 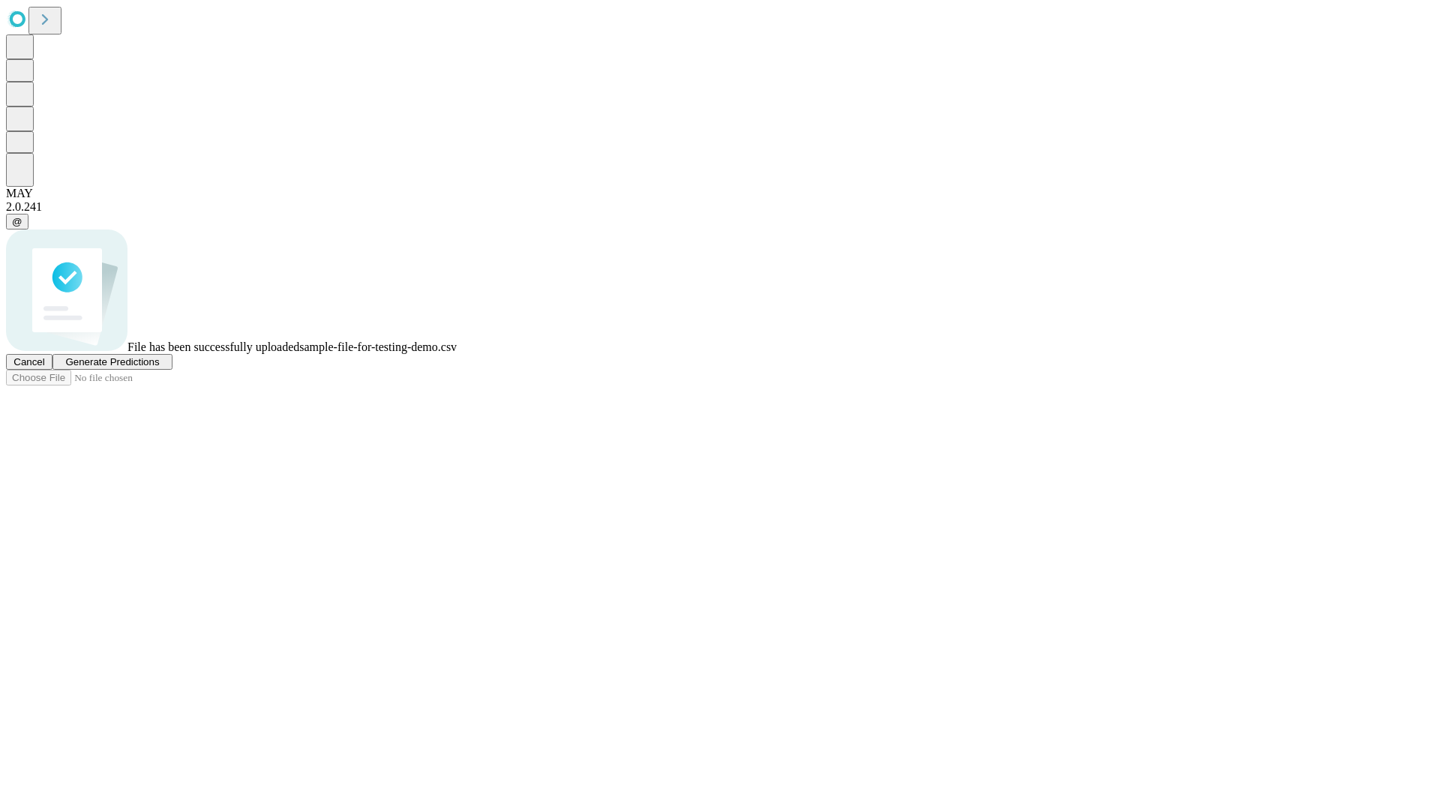 What do you see at coordinates (112, 362) in the screenshot?
I see `span: Generate Predictions` at bounding box center [112, 362].